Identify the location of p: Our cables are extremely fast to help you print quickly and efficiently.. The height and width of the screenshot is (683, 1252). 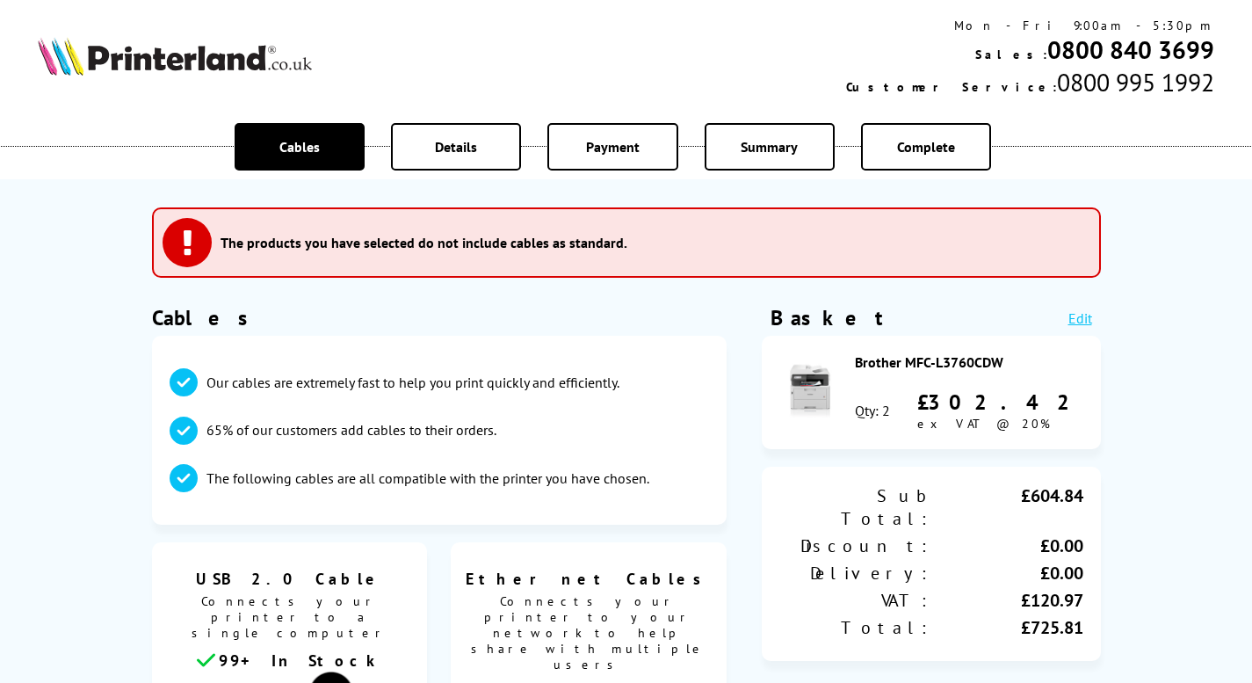
(413, 382).